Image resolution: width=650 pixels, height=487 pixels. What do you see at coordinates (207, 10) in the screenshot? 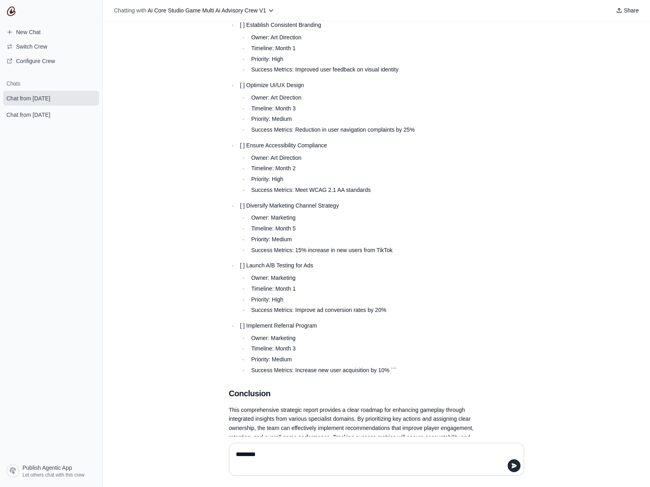
I see `span: Ai Core Studio Game Multi Ai Advisory Crew V1` at bounding box center [207, 10].